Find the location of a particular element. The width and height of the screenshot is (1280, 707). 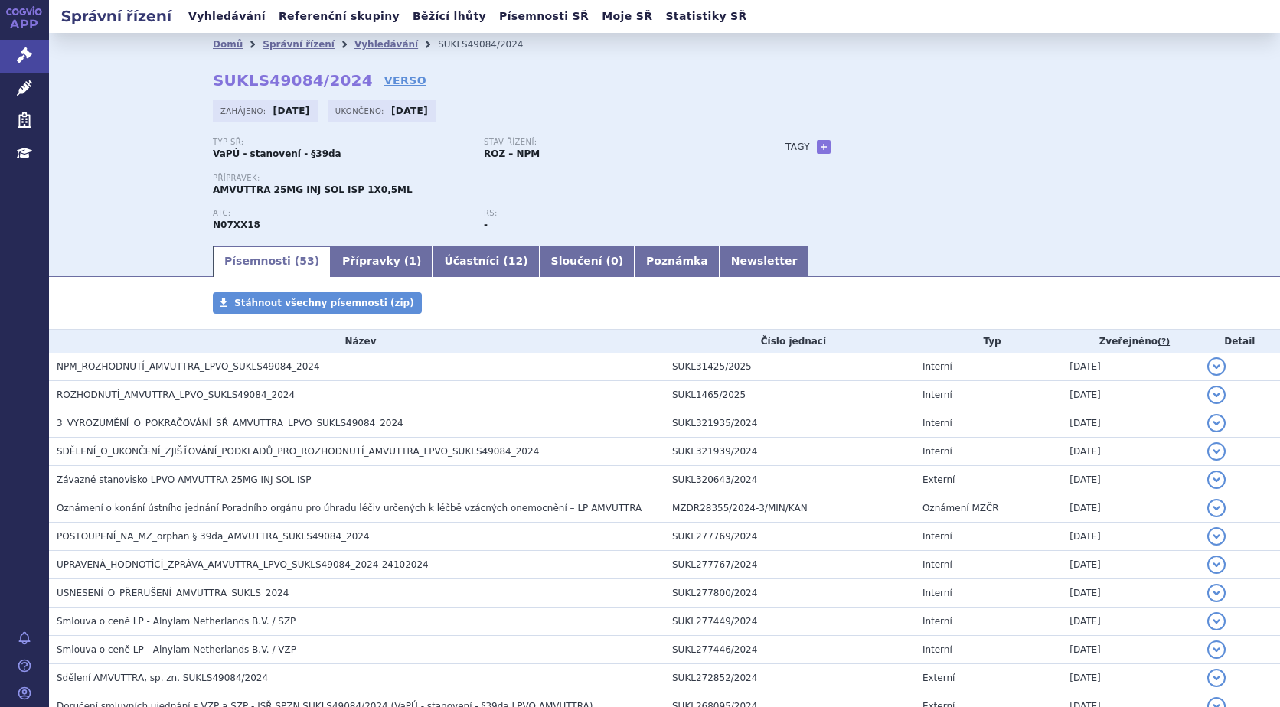

a: Moje SŘ is located at coordinates (627, 16).